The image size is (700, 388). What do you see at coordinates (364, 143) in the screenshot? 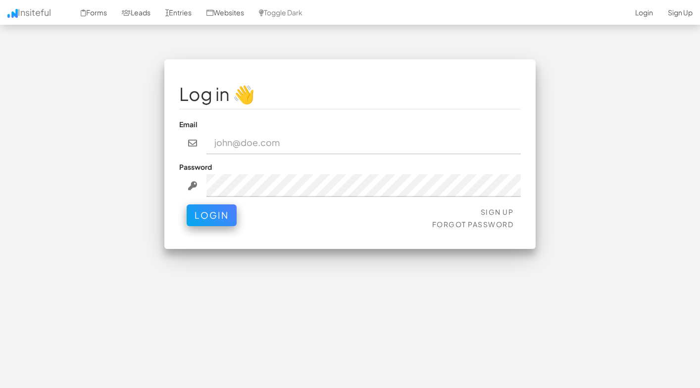
I see `input: john@doe.com` at bounding box center [364, 143].